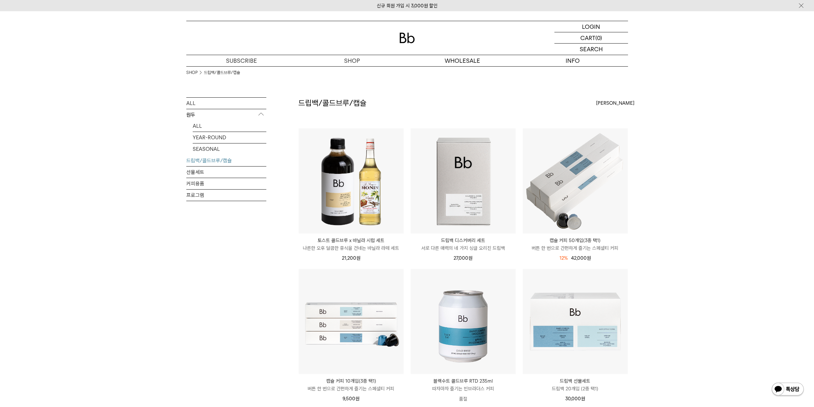  Describe the element at coordinates (591, 27) in the screenshot. I see `p: LOGIN` at that location.